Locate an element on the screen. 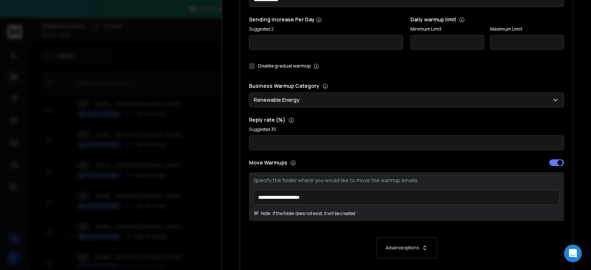  p: Renewable Energy is located at coordinates (278, 100).